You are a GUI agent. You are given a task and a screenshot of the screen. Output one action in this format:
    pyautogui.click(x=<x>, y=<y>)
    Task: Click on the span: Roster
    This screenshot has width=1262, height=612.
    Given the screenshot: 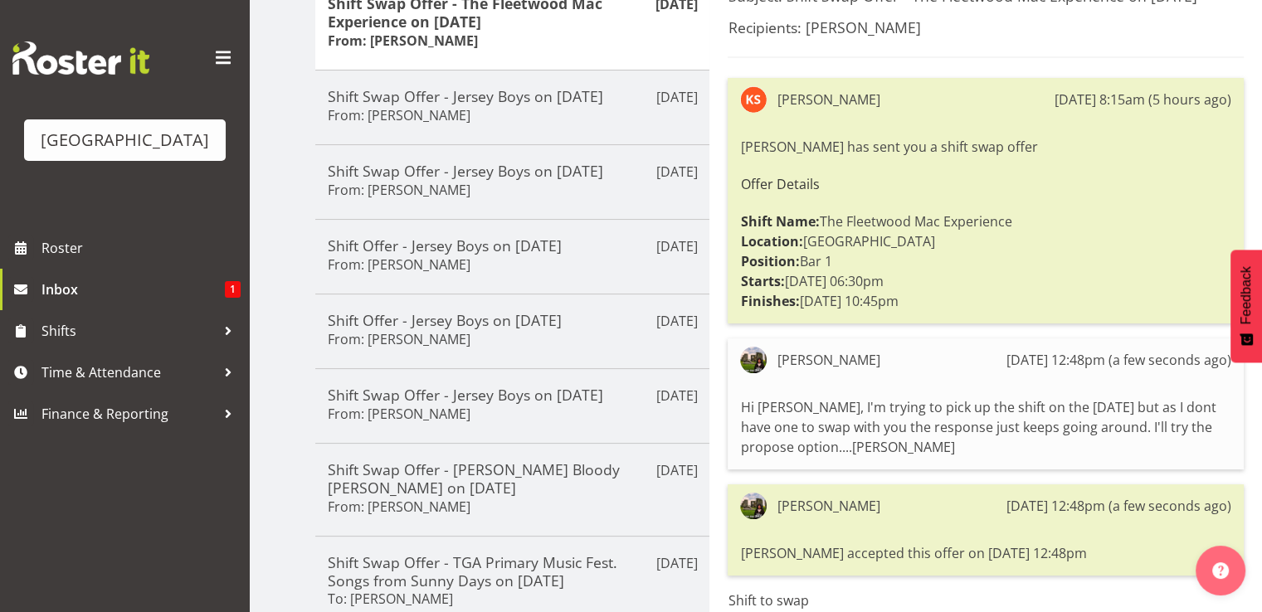 What is the action you would take?
    pyautogui.click(x=141, y=248)
    